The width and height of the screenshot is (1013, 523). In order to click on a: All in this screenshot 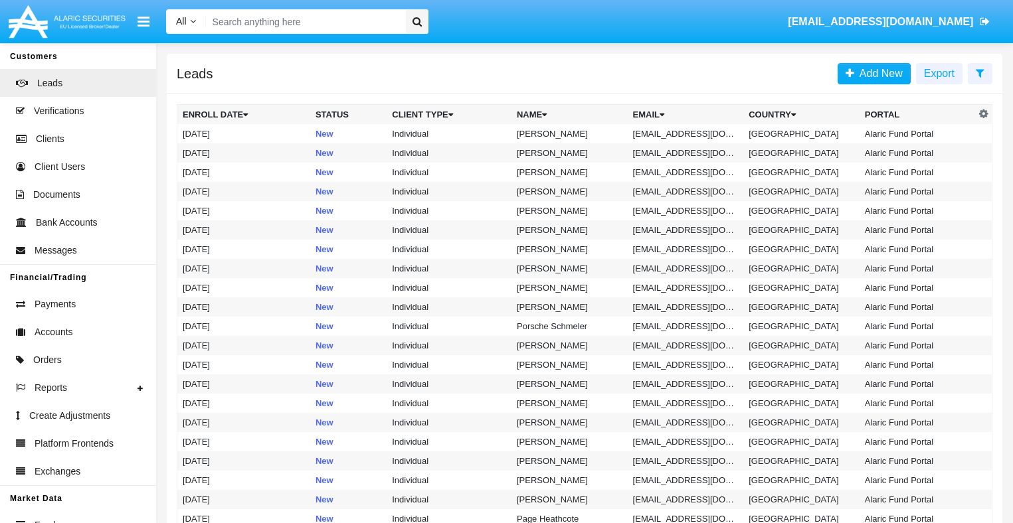, I will do `click(186, 21)`.